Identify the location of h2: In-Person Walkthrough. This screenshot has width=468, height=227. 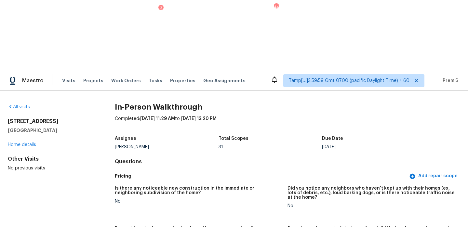
(288, 107).